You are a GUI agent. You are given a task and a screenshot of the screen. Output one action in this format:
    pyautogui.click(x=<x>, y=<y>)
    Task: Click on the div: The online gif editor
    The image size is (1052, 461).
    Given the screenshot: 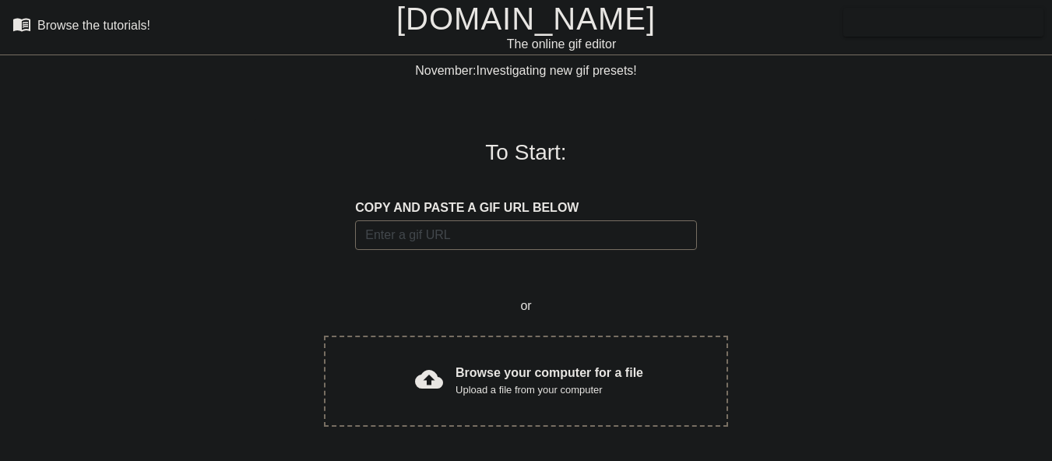 What is the action you would take?
    pyautogui.click(x=561, y=44)
    